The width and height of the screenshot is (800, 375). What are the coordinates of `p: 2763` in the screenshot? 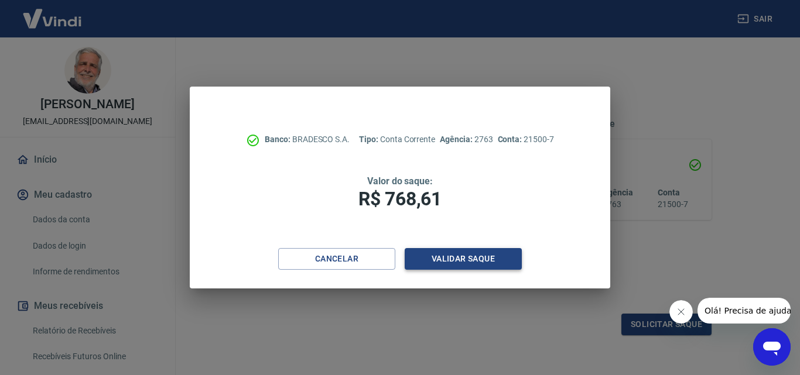 It's located at (466, 139).